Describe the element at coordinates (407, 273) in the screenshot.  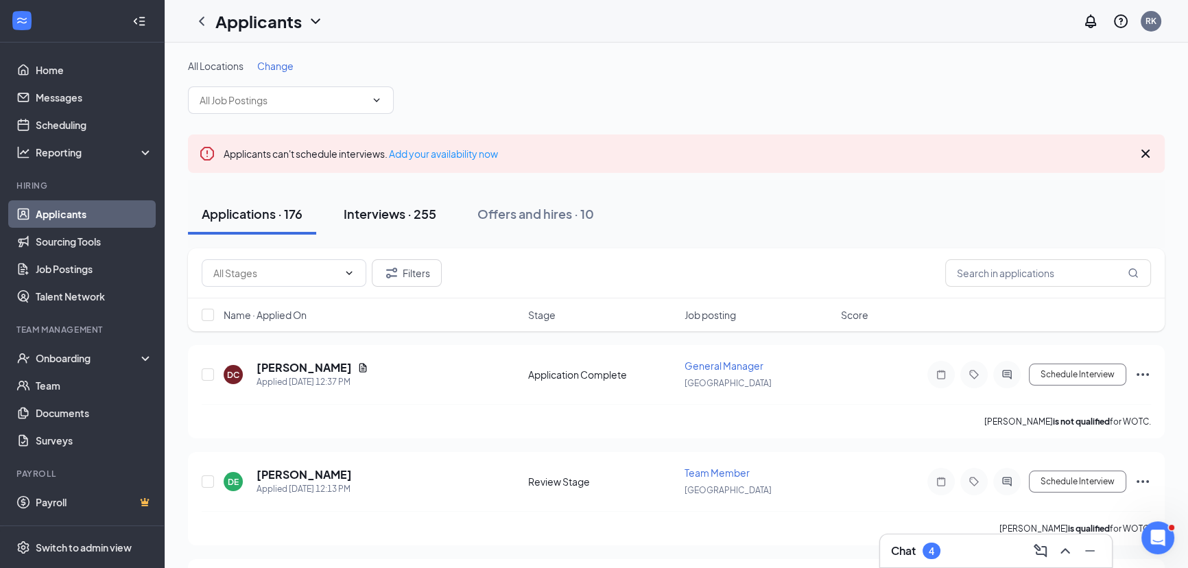
I see `button: Filter Filters` at that location.